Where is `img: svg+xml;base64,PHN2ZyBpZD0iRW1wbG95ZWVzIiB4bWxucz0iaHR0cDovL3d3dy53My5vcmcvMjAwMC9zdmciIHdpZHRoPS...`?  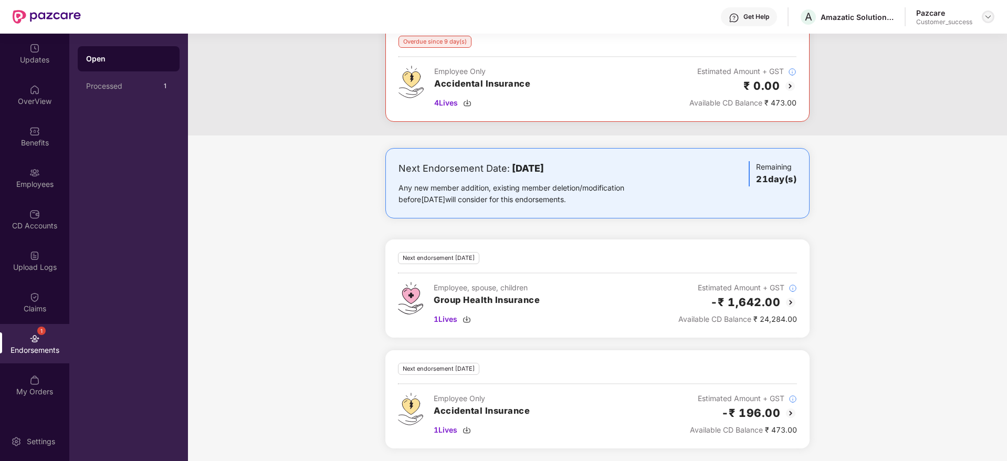
img: svg+xml;base64,PHN2ZyBpZD0iRW1wbG95ZWVzIiB4bWxucz0iaHR0cDovL3d3dy53My5vcmcvMjAwMC9zdmciIHdpZHRoPS... is located at coordinates (35, 173).